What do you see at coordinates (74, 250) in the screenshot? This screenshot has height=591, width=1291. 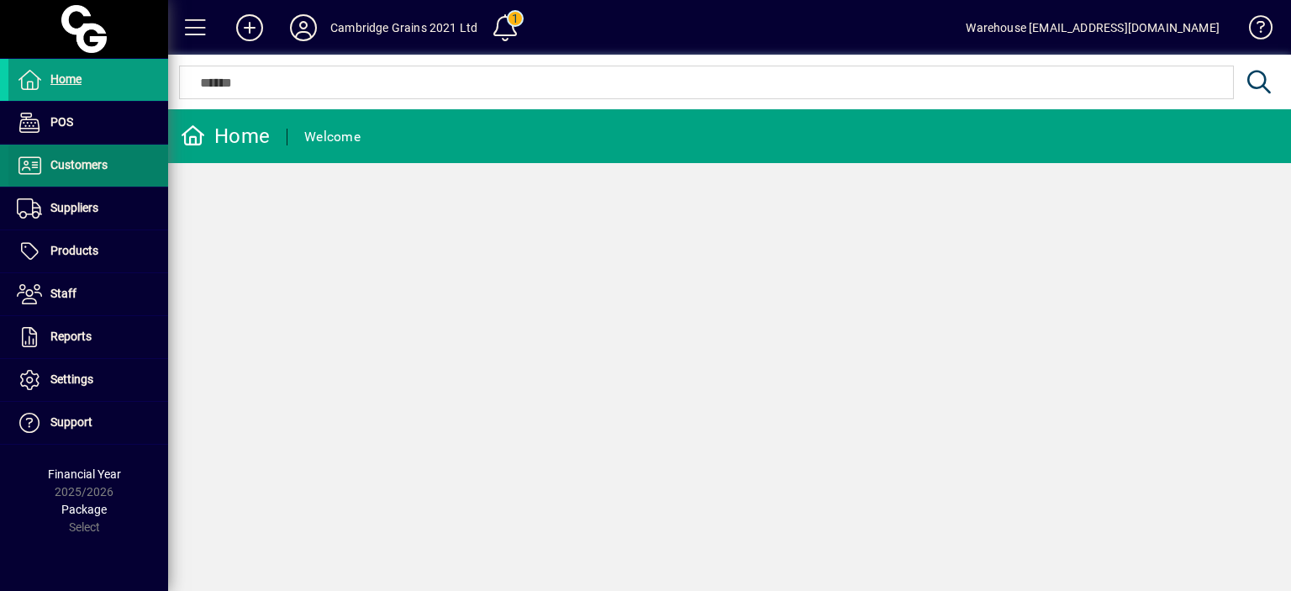 I see `span: Products` at bounding box center [74, 250].